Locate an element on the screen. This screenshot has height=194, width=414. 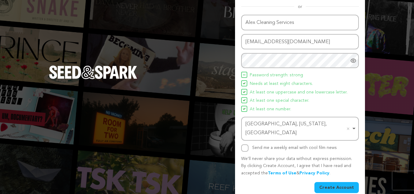
span: At least one number. is located at coordinates (270, 109).